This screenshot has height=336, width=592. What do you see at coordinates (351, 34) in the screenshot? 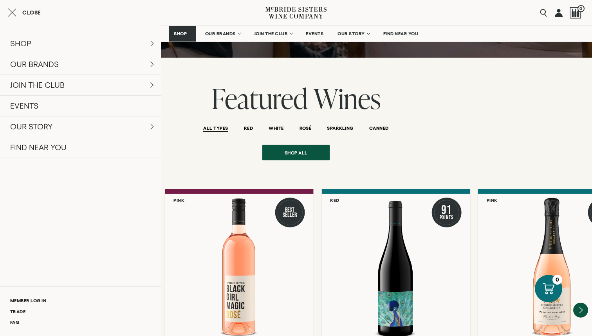
I see `span: OUR STORY` at bounding box center [351, 34].